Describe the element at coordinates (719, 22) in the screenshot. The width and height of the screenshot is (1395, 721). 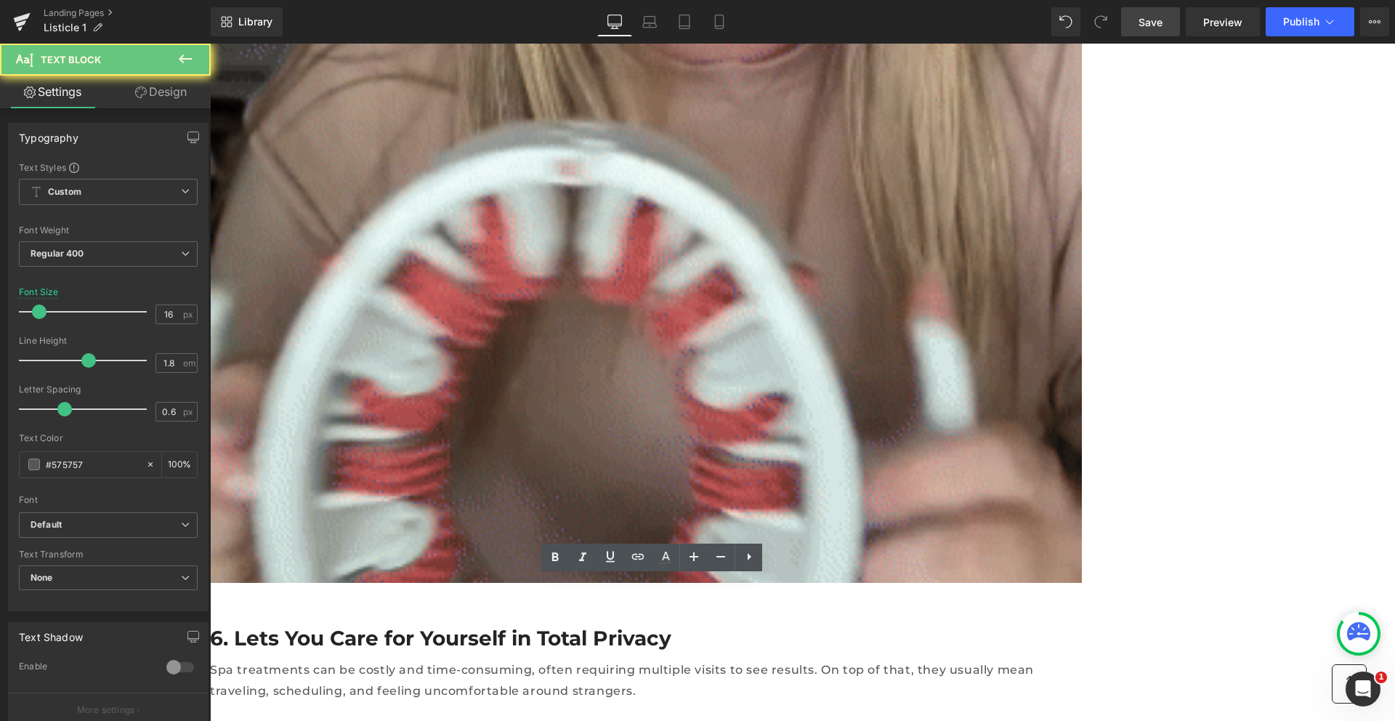
I see `a: Mobile` at that location.